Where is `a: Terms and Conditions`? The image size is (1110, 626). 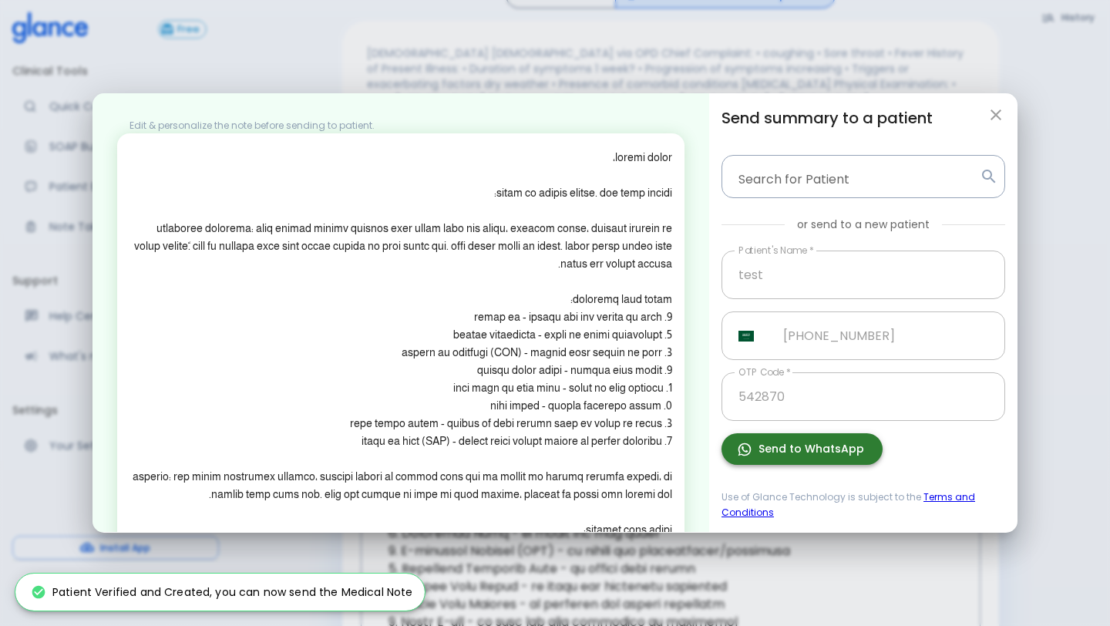 a: Terms and Conditions is located at coordinates (848, 504).